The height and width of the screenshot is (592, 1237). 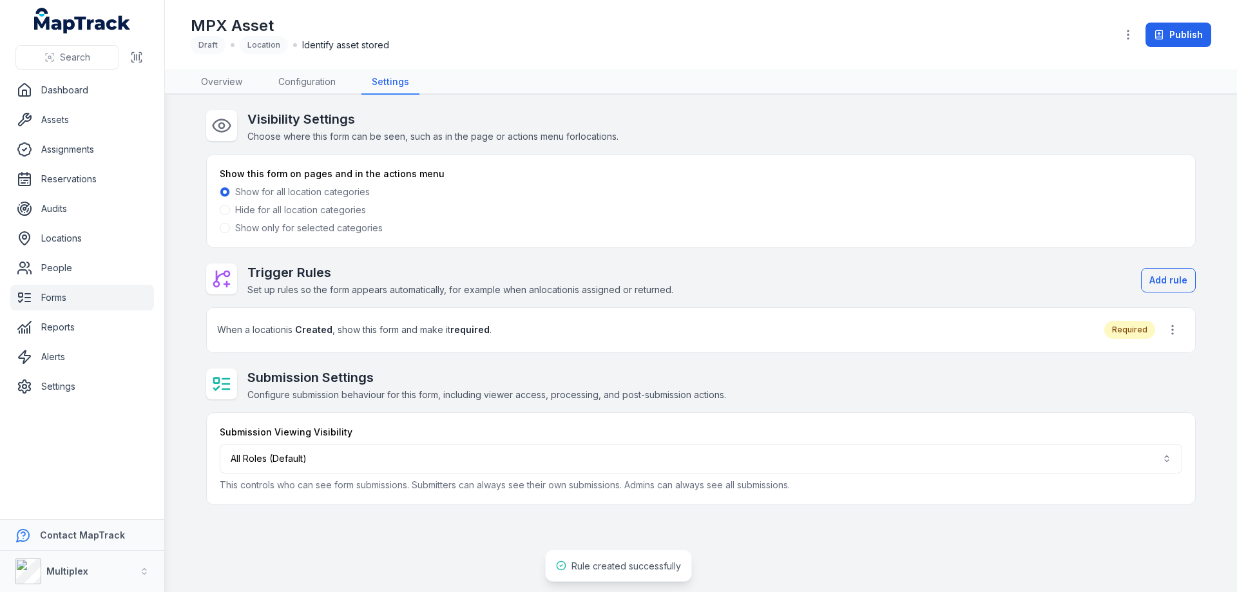 What do you see at coordinates (433, 136) in the screenshot?
I see `span: Choose where this form can be seen, such as in the page or actions menu for locations .` at bounding box center [433, 136].